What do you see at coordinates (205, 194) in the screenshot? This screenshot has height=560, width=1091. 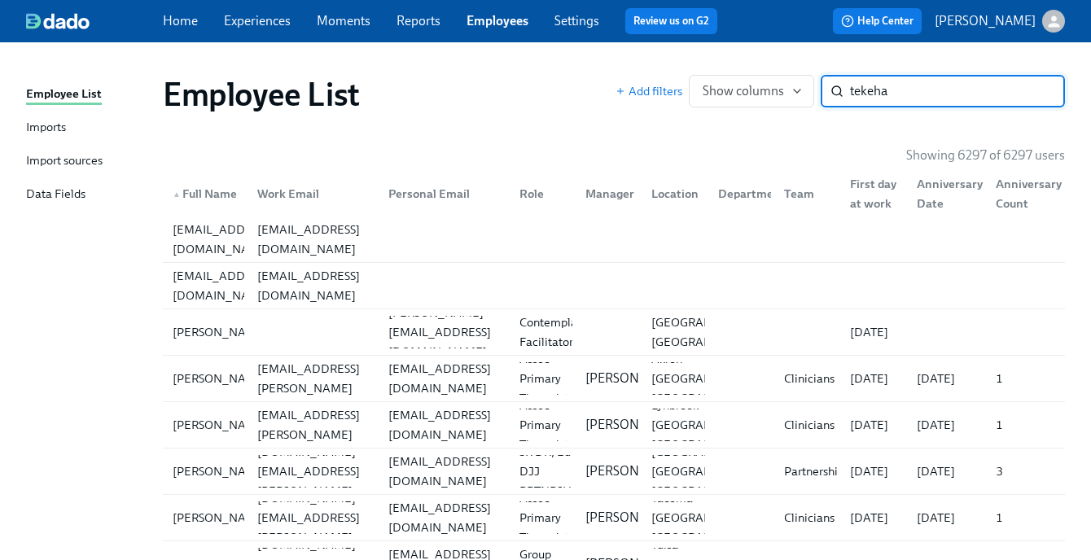 I see `div: Full Name` at bounding box center [205, 194].